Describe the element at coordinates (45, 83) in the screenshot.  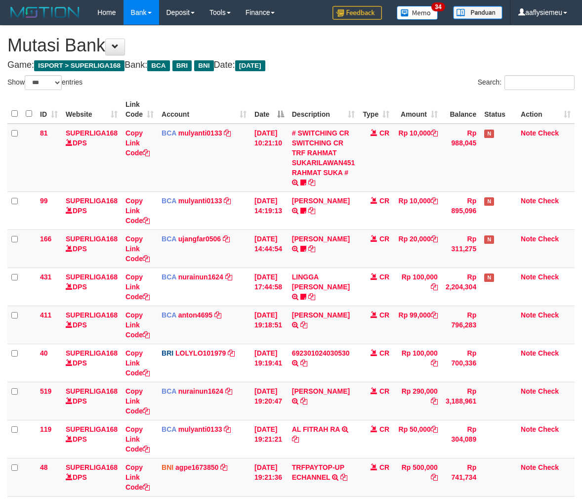
I see `label: Show entries` at that location.